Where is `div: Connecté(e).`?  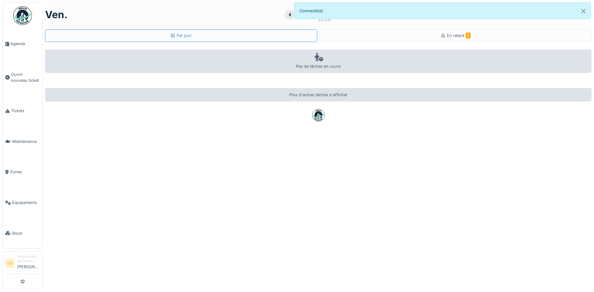 div: Connecté(e). is located at coordinates (443, 11).